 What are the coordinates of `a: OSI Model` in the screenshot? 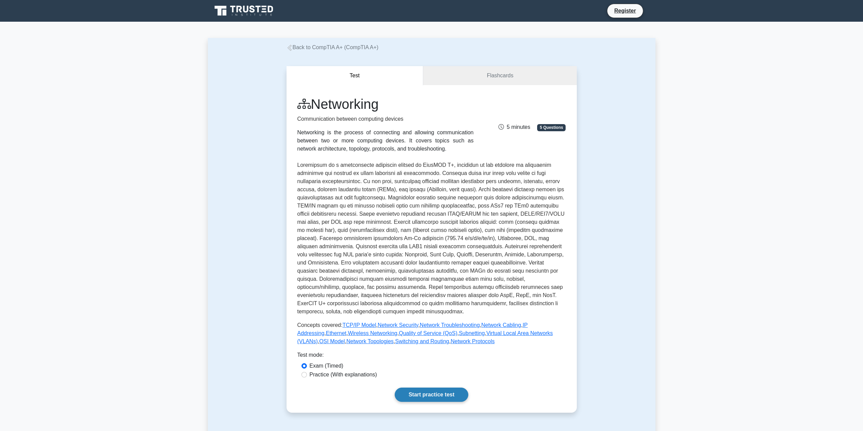 It's located at (332, 341).